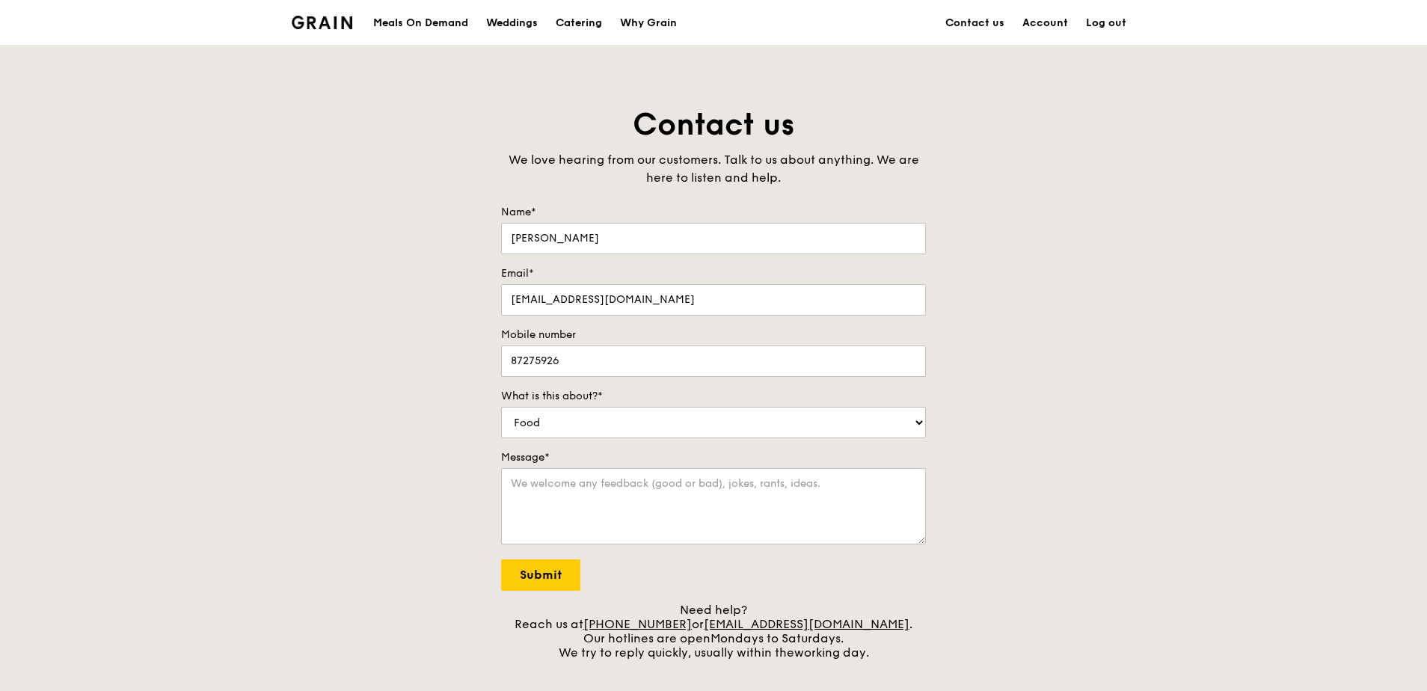  Describe the element at coordinates (541, 575) in the screenshot. I see `input: Submit` at that location.